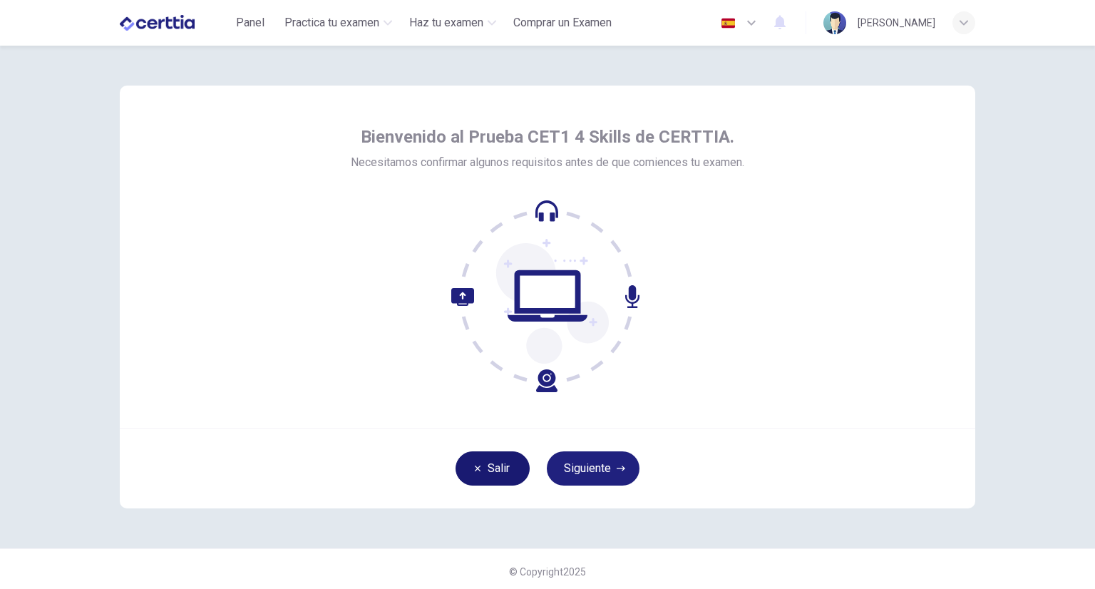 This screenshot has height=589, width=1095. What do you see at coordinates (547, 571) in the screenshot?
I see `span: © Copyright 2025` at bounding box center [547, 571].